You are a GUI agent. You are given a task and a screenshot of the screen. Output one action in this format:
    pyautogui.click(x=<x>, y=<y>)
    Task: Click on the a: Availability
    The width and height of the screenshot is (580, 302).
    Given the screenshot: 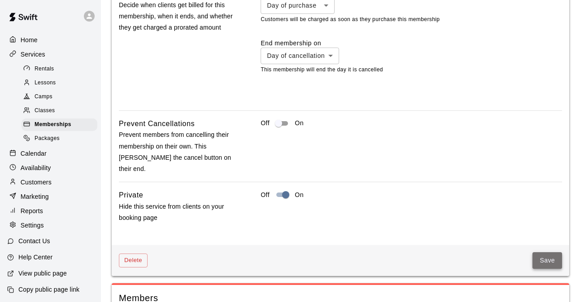 What is the action you would take?
    pyautogui.click(x=50, y=168)
    